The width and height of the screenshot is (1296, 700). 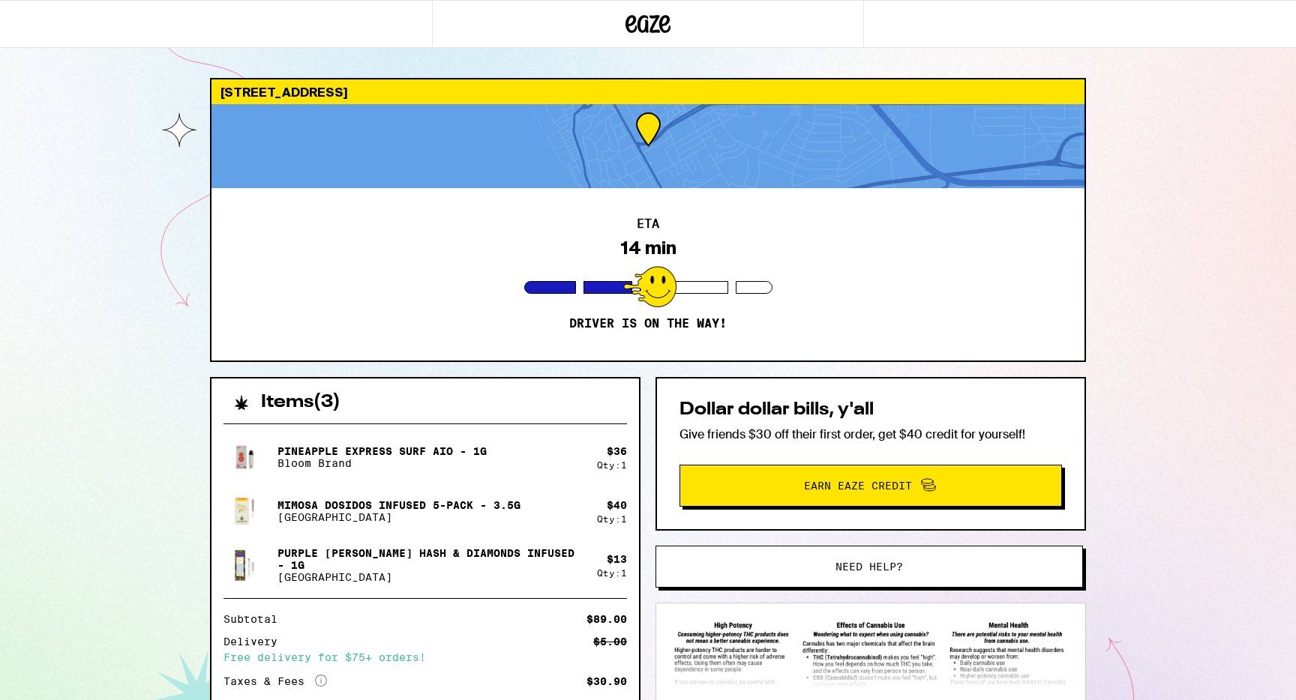 What do you see at coordinates (382, 463) in the screenshot?
I see `p: Bloom Brand` at bounding box center [382, 463].